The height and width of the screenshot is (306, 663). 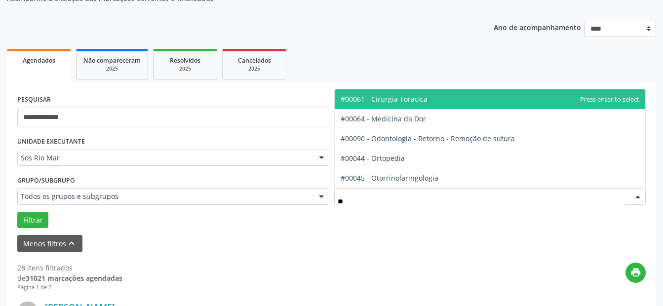 What do you see at coordinates (537, 27) in the screenshot?
I see `p: Ano de acompanhamento` at bounding box center [537, 27].